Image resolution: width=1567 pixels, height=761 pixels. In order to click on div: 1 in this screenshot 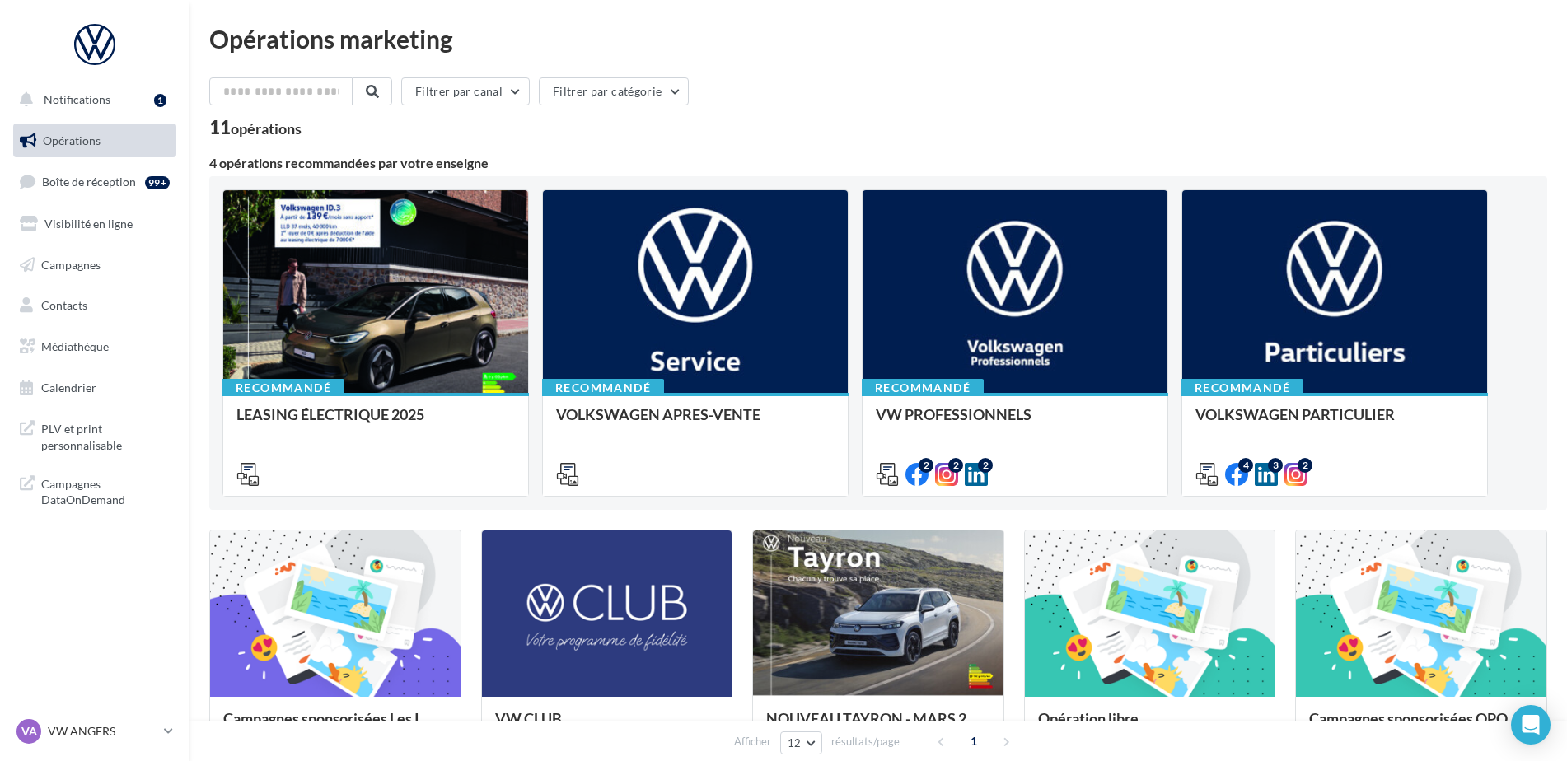, I will do `click(160, 101)`.